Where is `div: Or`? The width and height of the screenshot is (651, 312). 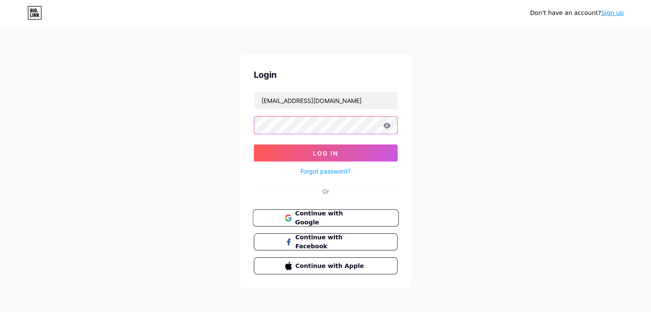 div: Or is located at coordinates (326, 191).